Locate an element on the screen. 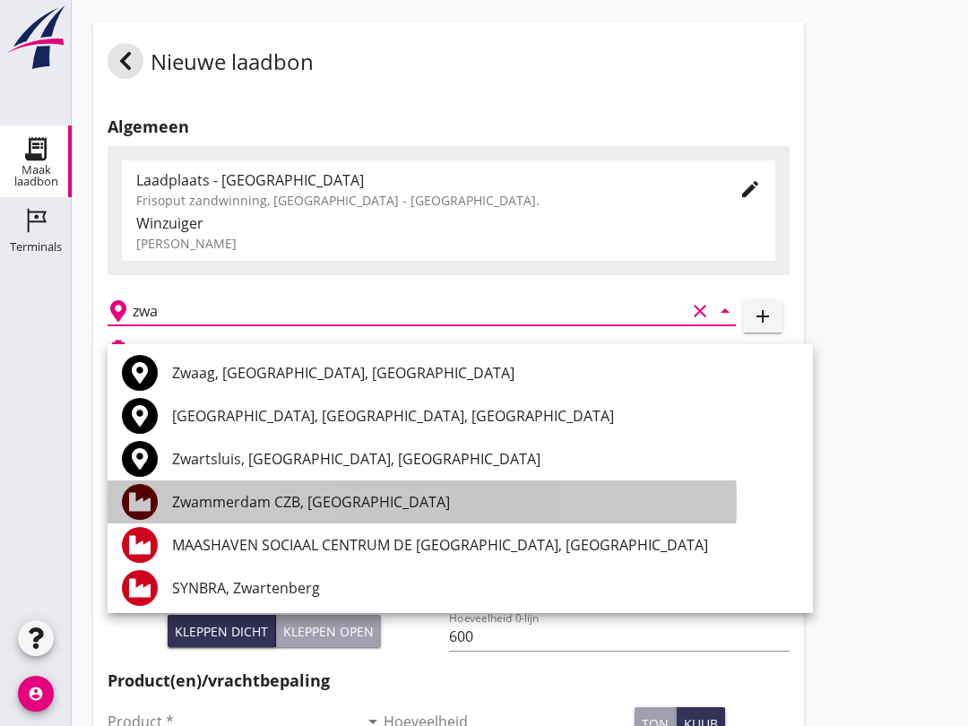 The image size is (968, 726). div: Nieuwe laadbon is located at coordinates (211, 65).